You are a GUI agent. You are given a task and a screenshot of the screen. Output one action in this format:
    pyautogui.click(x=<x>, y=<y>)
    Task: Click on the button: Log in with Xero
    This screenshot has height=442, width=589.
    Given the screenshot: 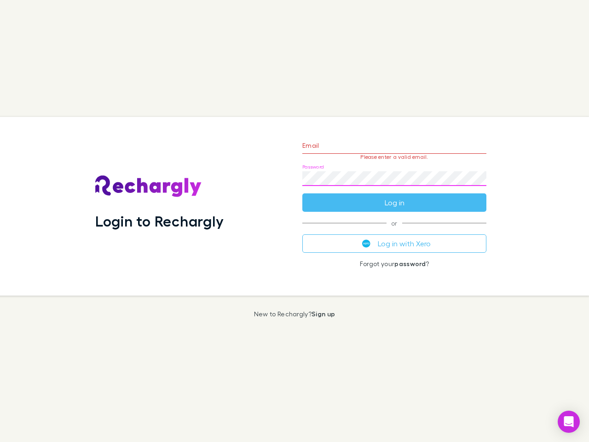 What is the action you would take?
    pyautogui.click(x=394, y=243)
    